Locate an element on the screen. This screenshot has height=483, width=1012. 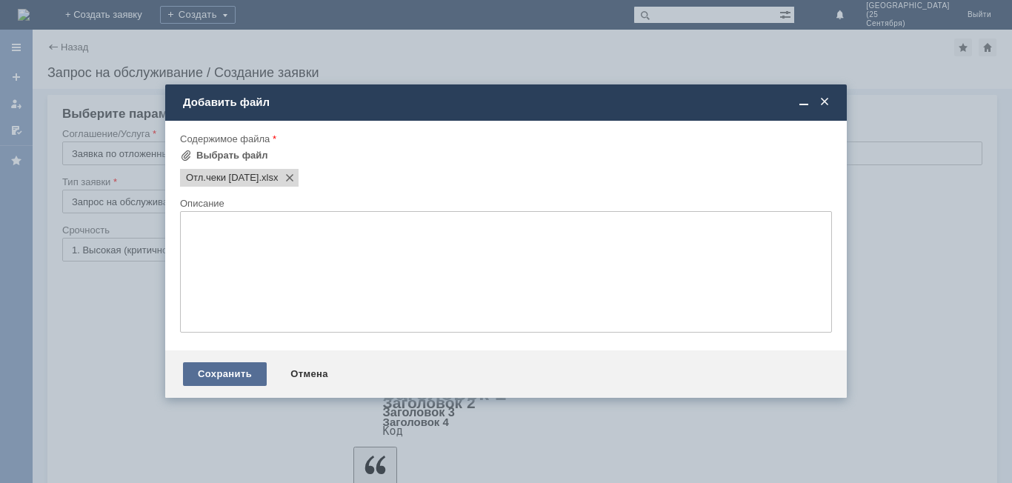
div: Добрый вечер! Прошу удалить отложенные чеки во вложении is located at coordinates (111, 18).